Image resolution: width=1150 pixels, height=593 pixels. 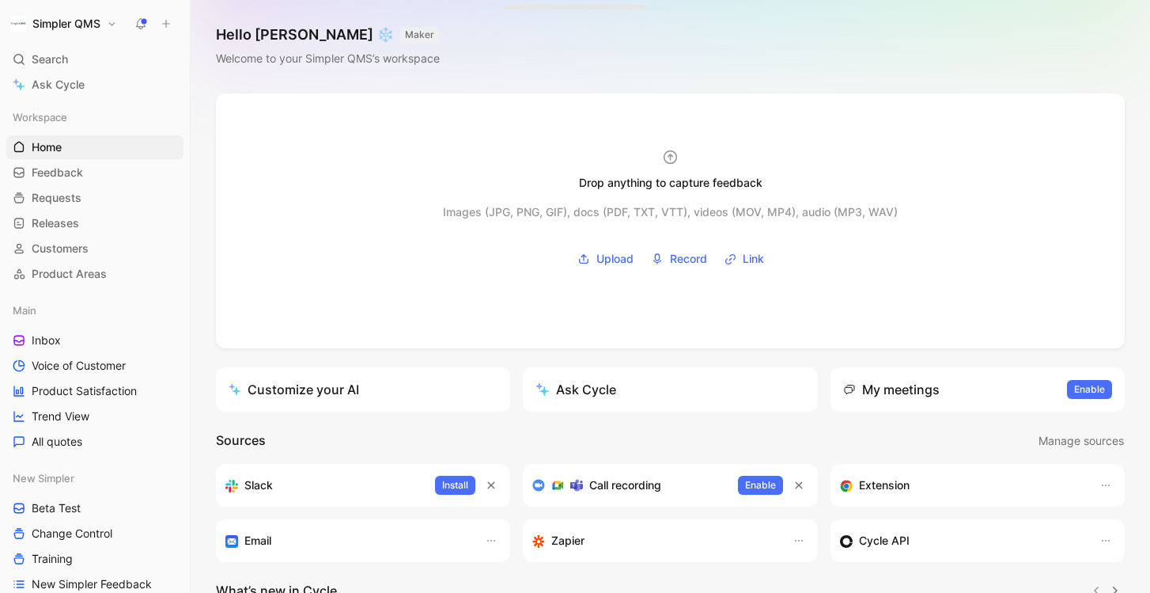 I want to click on button: Upload, so click(x=605, y=259).